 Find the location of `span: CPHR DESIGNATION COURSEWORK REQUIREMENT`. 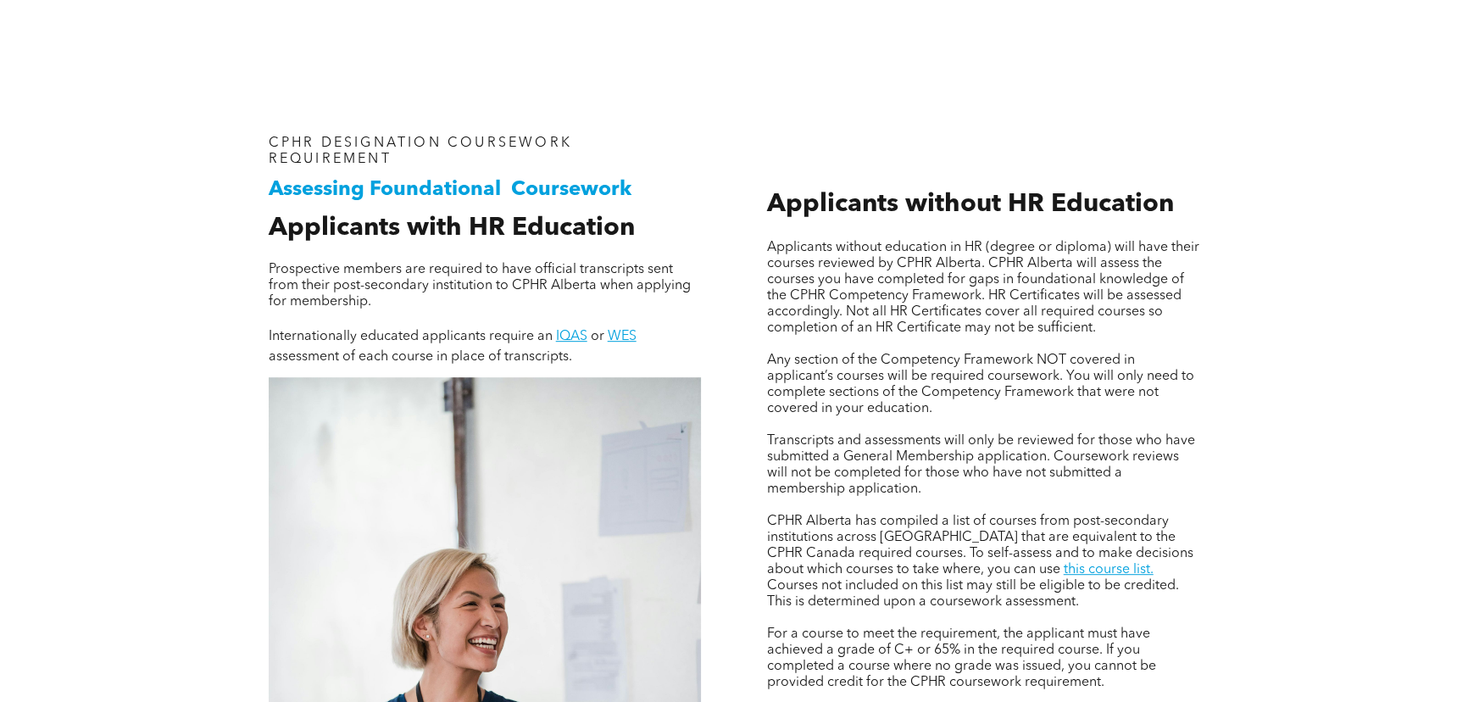

span: CPHR DESIGNATION COURSEWORK REQUIREMENT is located at coordinates (420, 151).